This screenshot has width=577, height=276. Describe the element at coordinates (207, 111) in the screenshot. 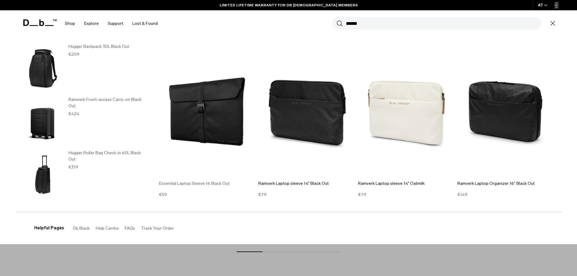

I see `img: Essential Laptop Sleeve 16 Black Out` at that location.